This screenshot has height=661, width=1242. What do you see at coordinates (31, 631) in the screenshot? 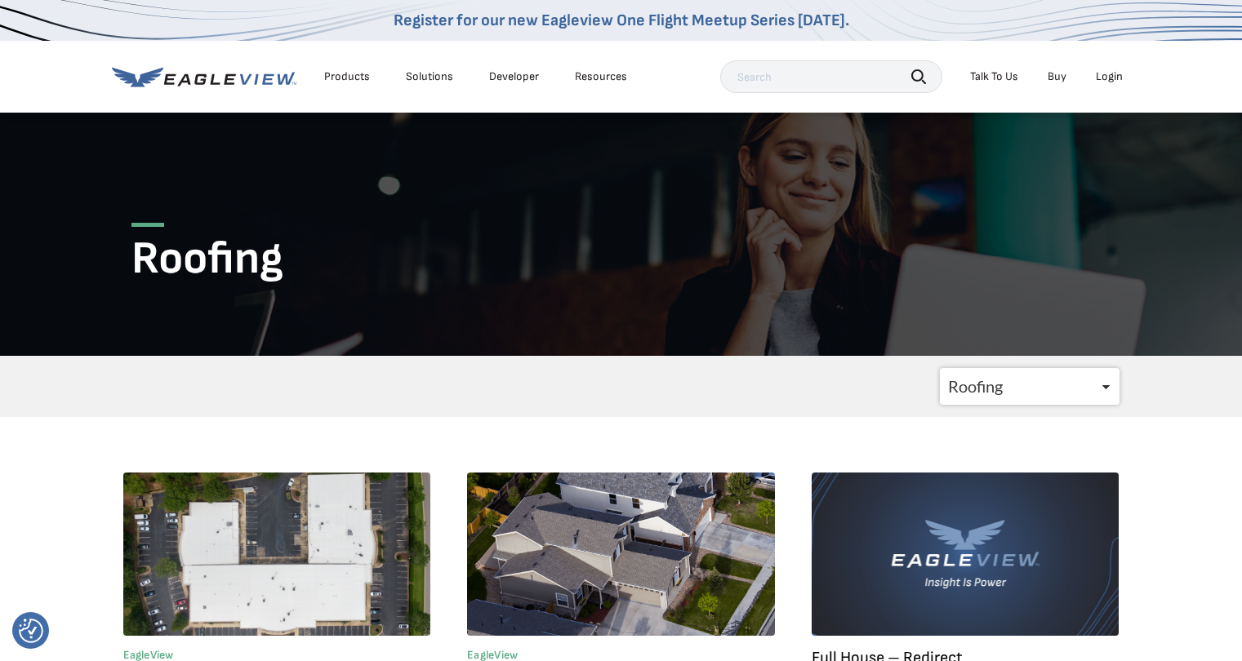
I see `img: Revisit consent button` at bounding box center [31, 631].